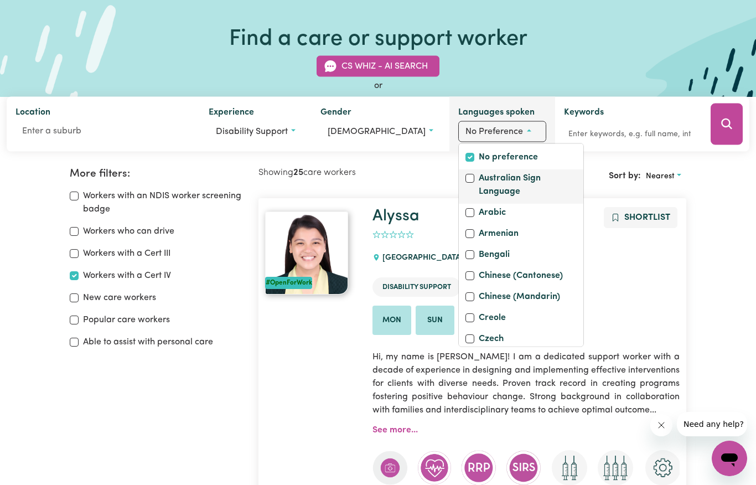 Image resolution: width=756 pixels, height=485 pixels. I want to click on img: View Alyssa's profile, so click(307, 253).